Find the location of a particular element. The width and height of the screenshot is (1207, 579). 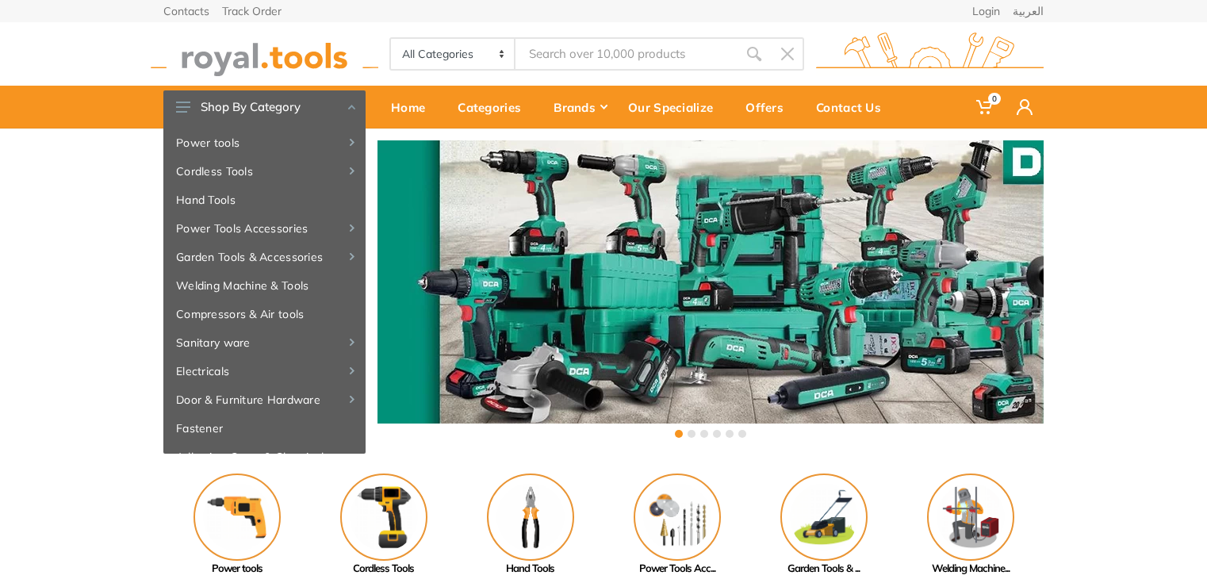

a: Home is located at coordinates (413, 107).